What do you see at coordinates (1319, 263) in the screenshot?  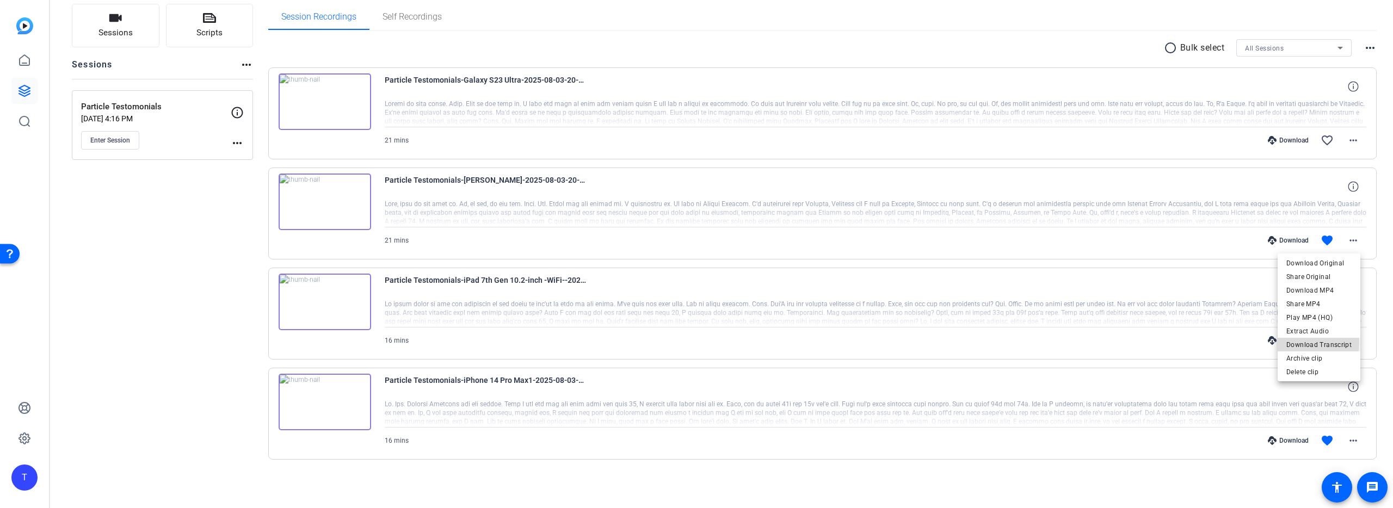 I see `span: Download Original` at bounding box center [1319, 263].